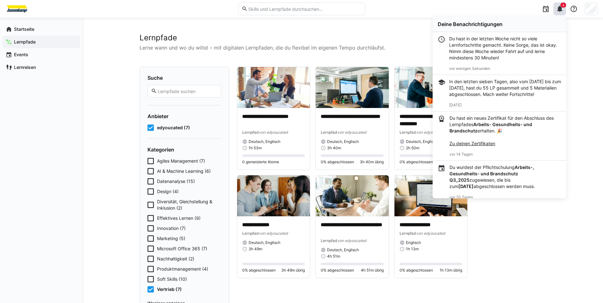 This screenshot has width=603, height=303. I want to click on span: 3h 49m, so click(255, 249).